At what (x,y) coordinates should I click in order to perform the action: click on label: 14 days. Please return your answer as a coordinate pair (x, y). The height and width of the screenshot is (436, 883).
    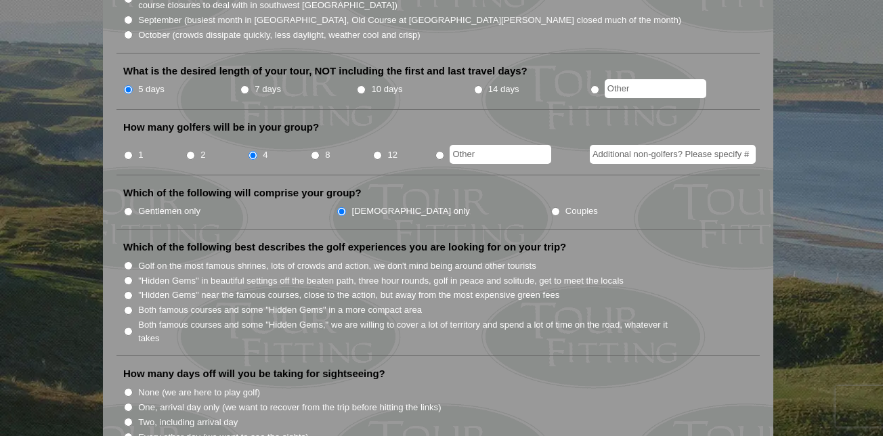
    Looking at the image, I should click on (504, 89).